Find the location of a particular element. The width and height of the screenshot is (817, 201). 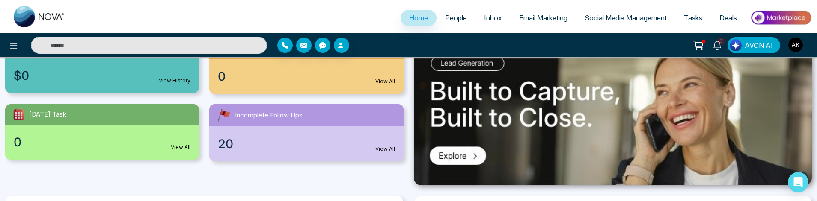

img: Market-place.gif is located at coordinates (780, 18).